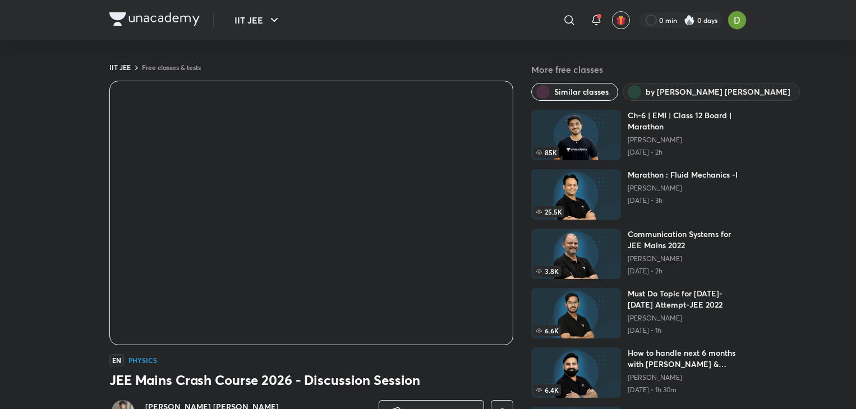 The width and height of the screenshot is (856, 409). What do you see at coordinates (621, 20) in the screenshot?
I see `button: avatar` at bounding box center [621, 20].